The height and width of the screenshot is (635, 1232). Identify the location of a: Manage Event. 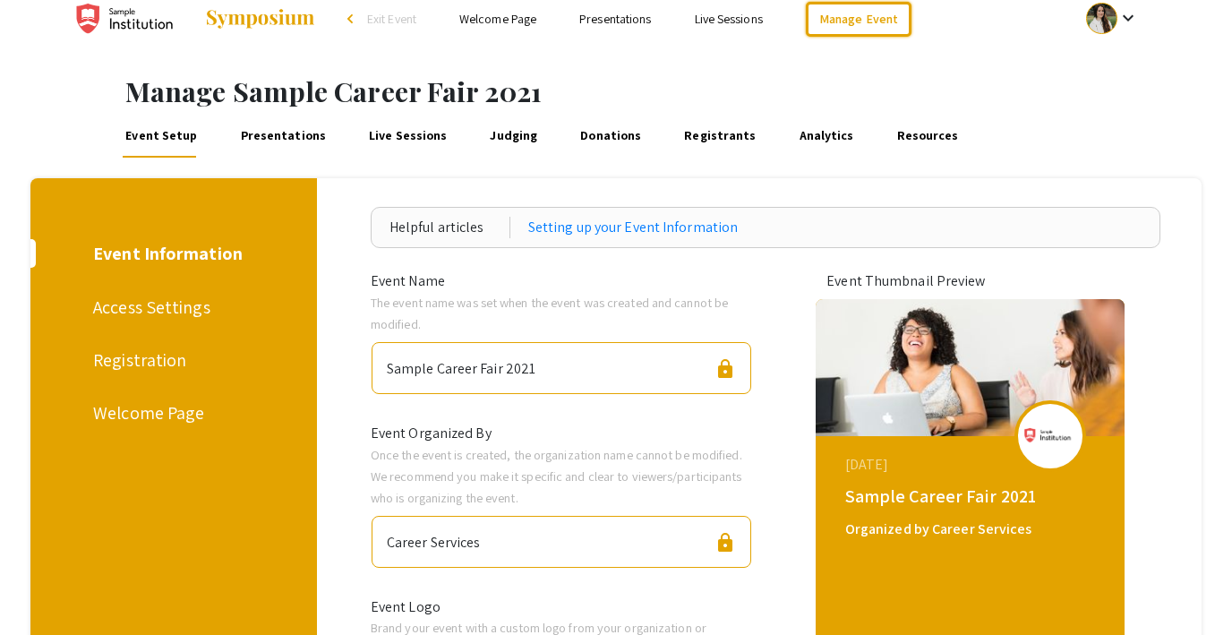
(859, 19).